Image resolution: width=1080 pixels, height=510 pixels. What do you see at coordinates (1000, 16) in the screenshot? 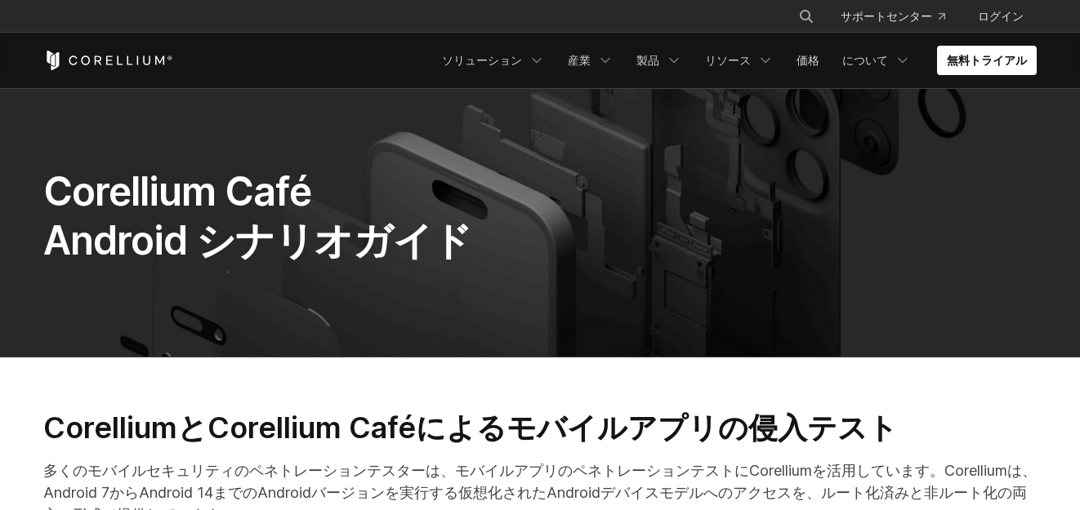
I see `font: ログイン` at bounding box center [1000, 16].